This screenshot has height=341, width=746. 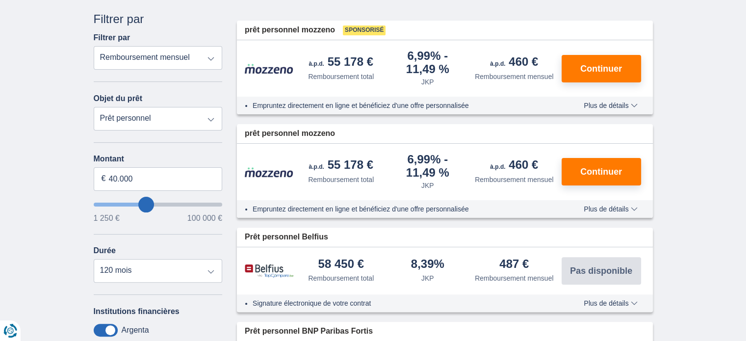 I want to click on font: Institutions financières, so click(x=136, y=311).